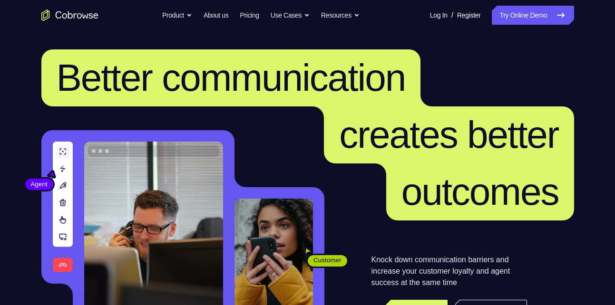  What do you see at coordinates (532, 15) in the screenshot?
I see `a: Try Online Demo` at bounding box center [532, 15].